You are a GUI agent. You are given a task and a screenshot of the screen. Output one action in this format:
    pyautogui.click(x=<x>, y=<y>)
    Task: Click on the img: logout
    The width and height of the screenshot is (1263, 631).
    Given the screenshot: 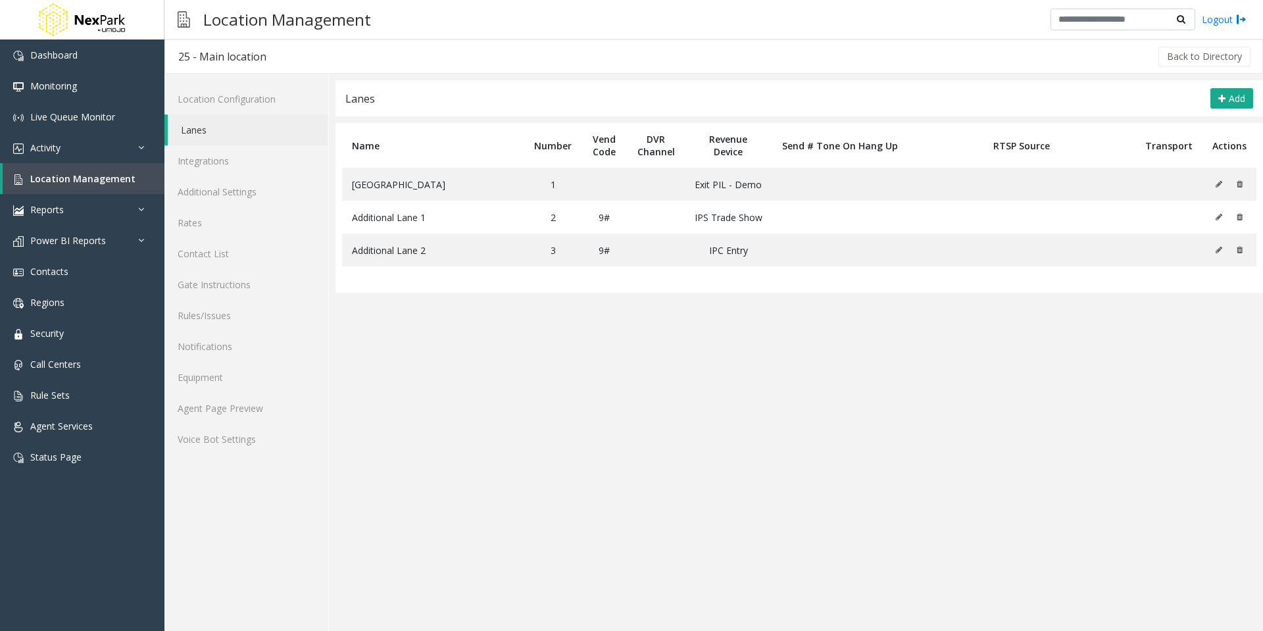 What is the action you would take?
    pyautogui.click(x=1242, y=19)
    